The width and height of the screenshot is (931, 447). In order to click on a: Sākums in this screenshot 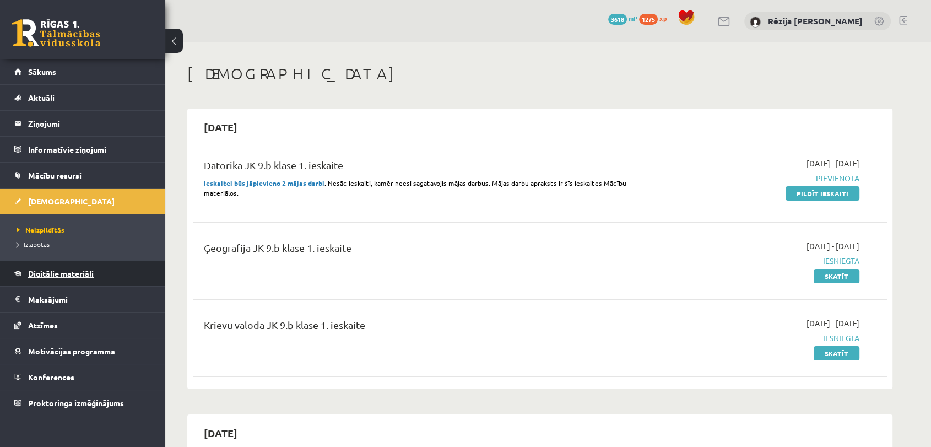, I will do `click(83, 72)`.